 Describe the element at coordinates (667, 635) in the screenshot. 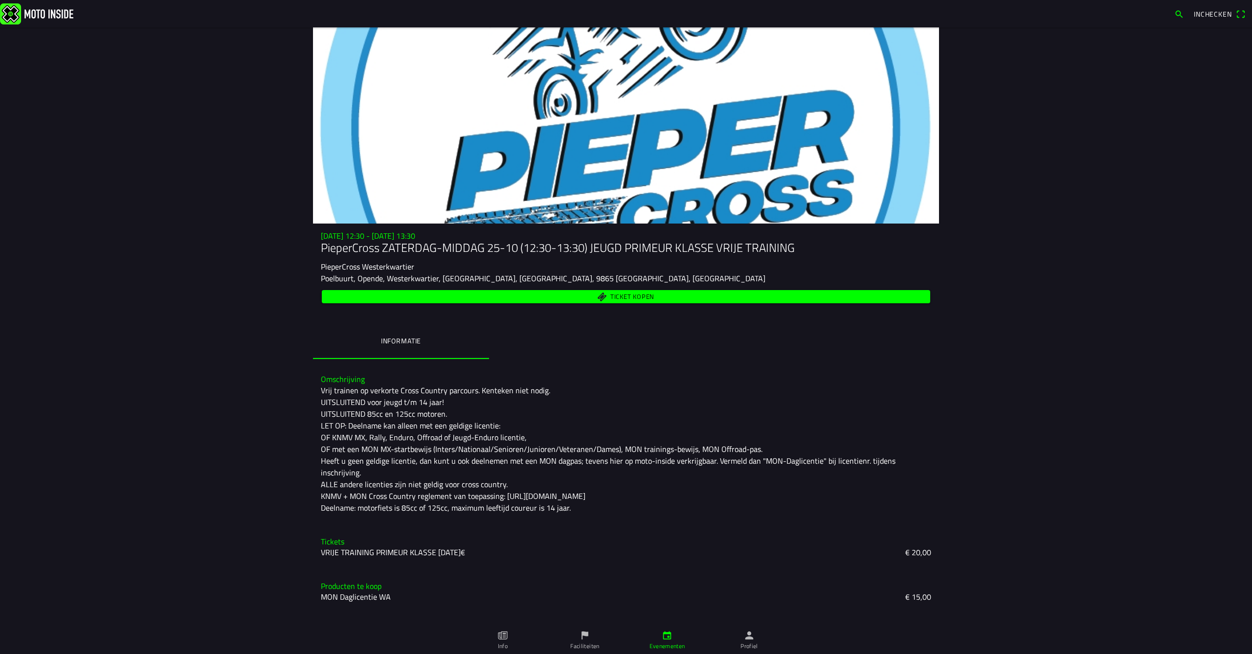

I see `ion-icon: calendar` at that location.